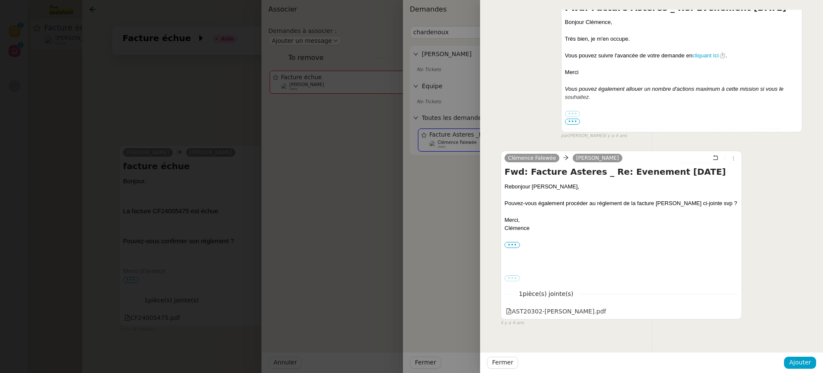  What do you see at coordinates (621, 220) in the screenshot?
I see `div: Merci,` at bounding box center [621, 220].